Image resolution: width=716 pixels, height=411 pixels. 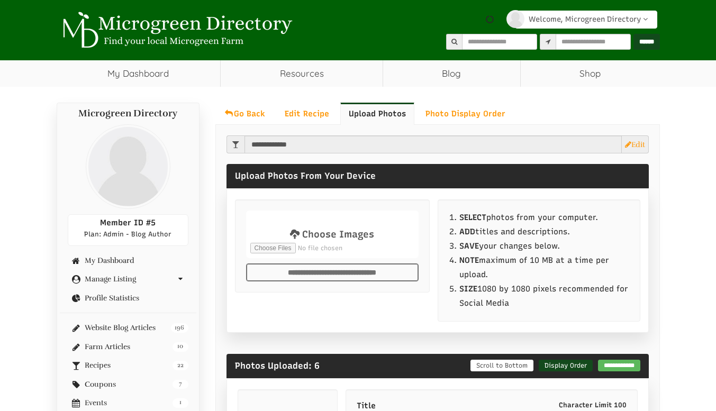 What do you see at coordinates (128, 279) in the screenshot?
I see `a: Manage Listing` at bounding box center [128, 279].